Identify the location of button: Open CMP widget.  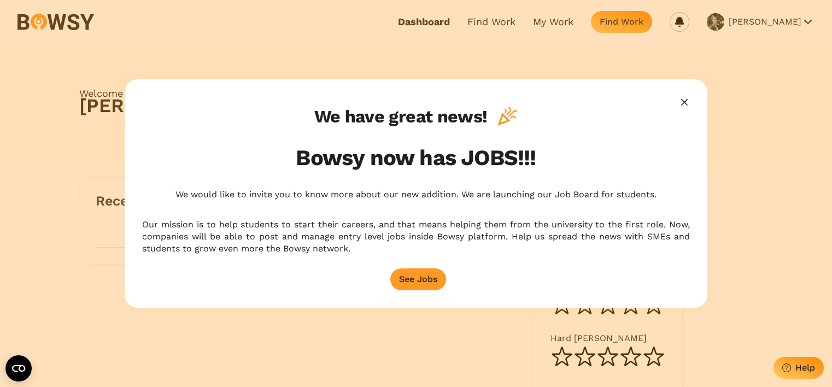
(19, 368).